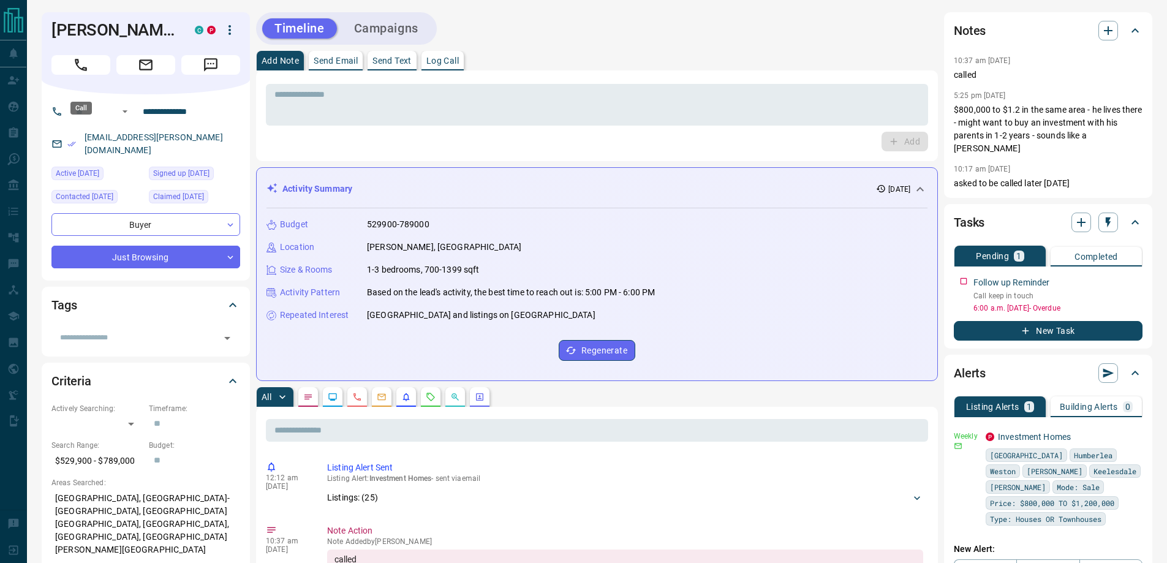 This screenshot has height=563, width=1167. Describe the element at coordinates (992, 407) in the screenshot. I see `p: Listing Alerts` at that location.